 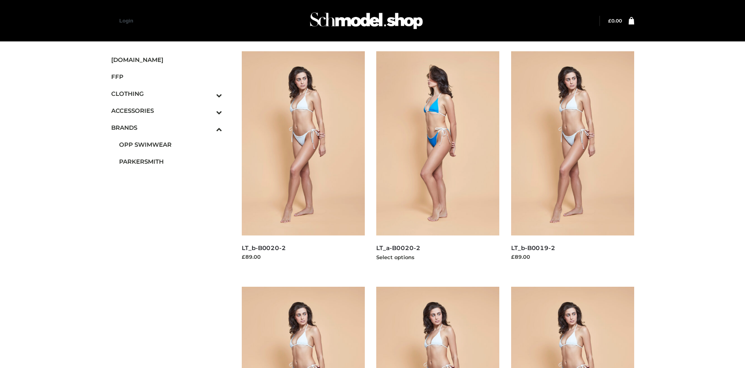 I want to click on a: FFP, so click(x=167, y=76).